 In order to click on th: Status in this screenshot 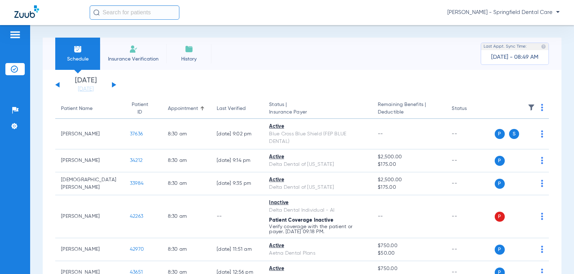, I will do `click(470, 109)`.